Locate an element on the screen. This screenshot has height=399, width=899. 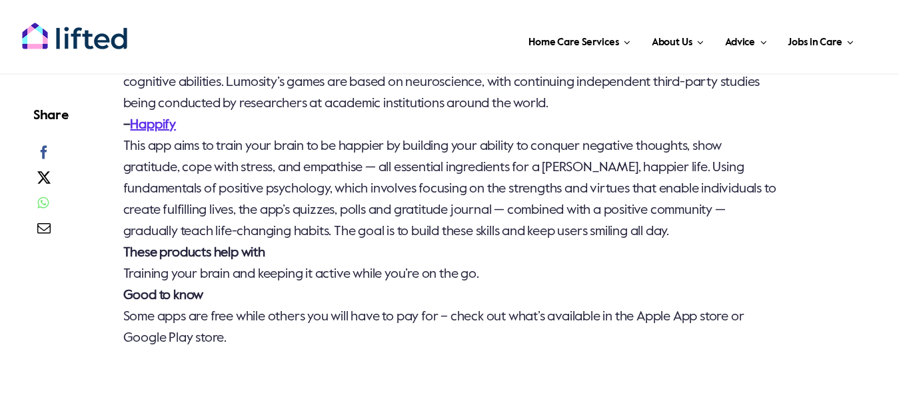
a: WhatsApp is located at coordinates (43, 207).